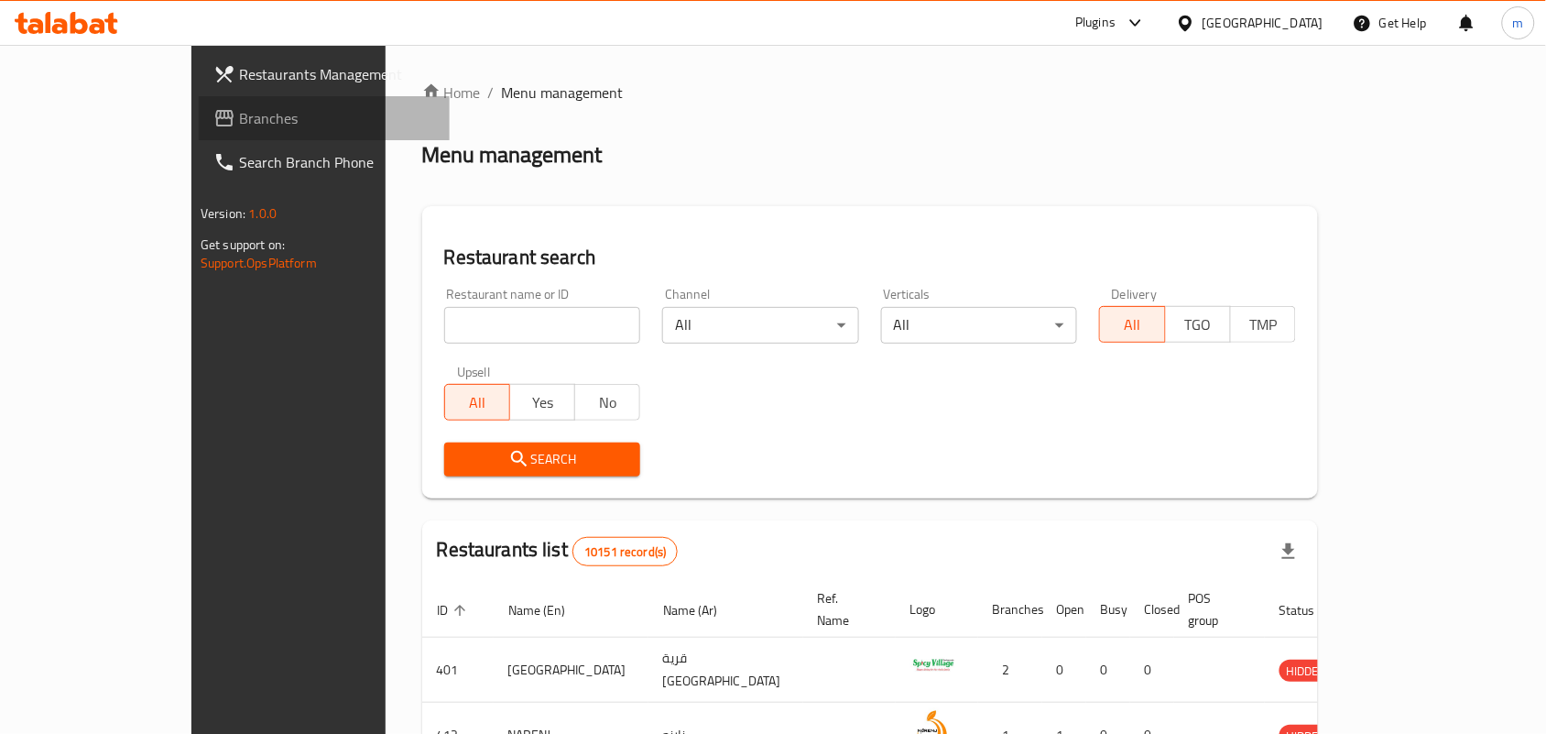 The image size is (1546, 734). What do you see at coordinates (846, 609) in the screenshot?
I see `span: Ref. Name` at bounding box center [846, 609].